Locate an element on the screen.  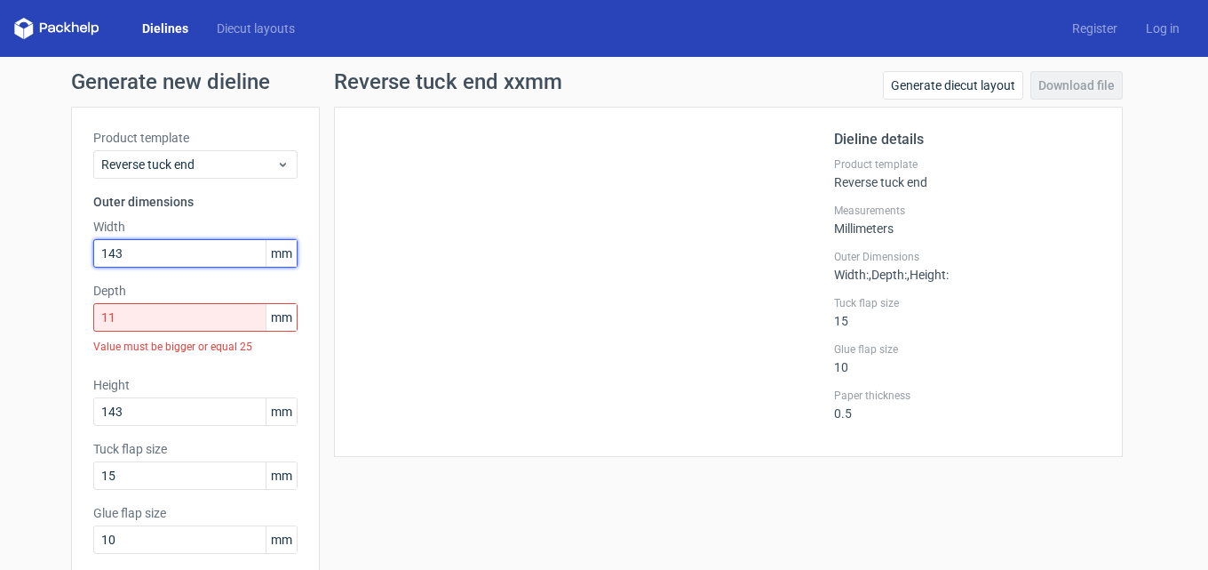
a: Dielines is located at coordinates (165, 28).